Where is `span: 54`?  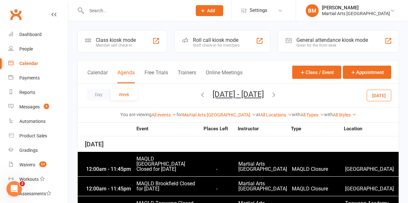
span: 54 is located at coordinates (43, 164).